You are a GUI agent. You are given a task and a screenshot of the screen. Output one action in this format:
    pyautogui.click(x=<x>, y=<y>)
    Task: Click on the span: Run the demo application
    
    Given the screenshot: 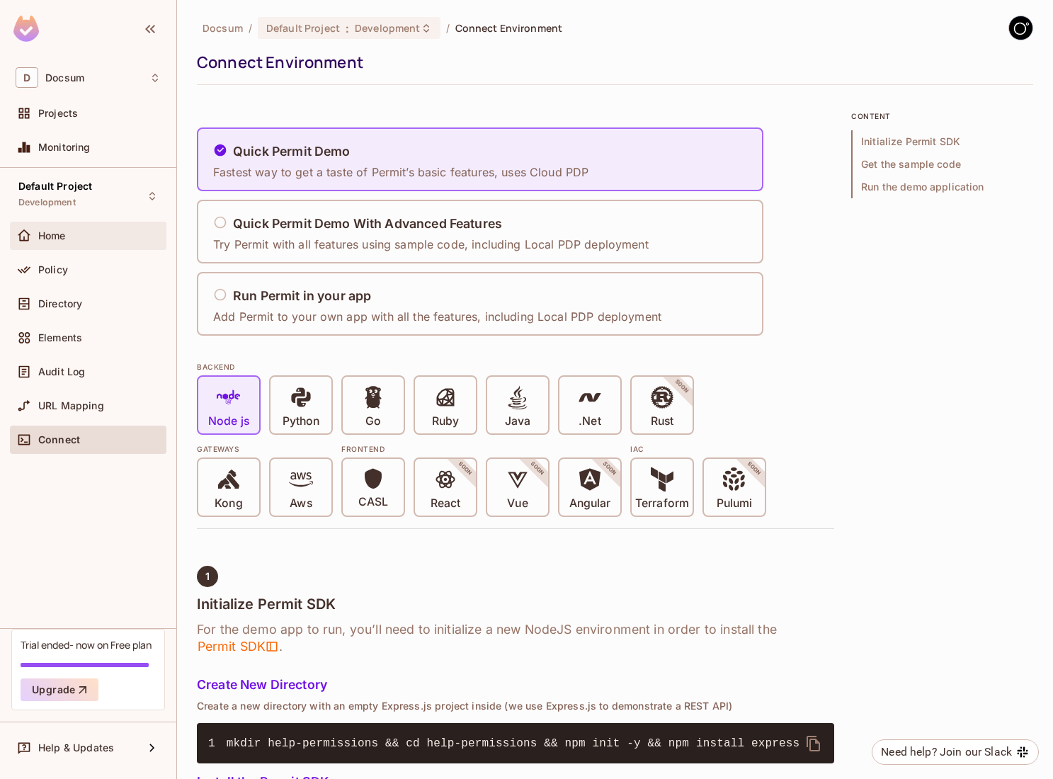 What is the action you would take?
    pyautogui.click(x=941, y=187)
    